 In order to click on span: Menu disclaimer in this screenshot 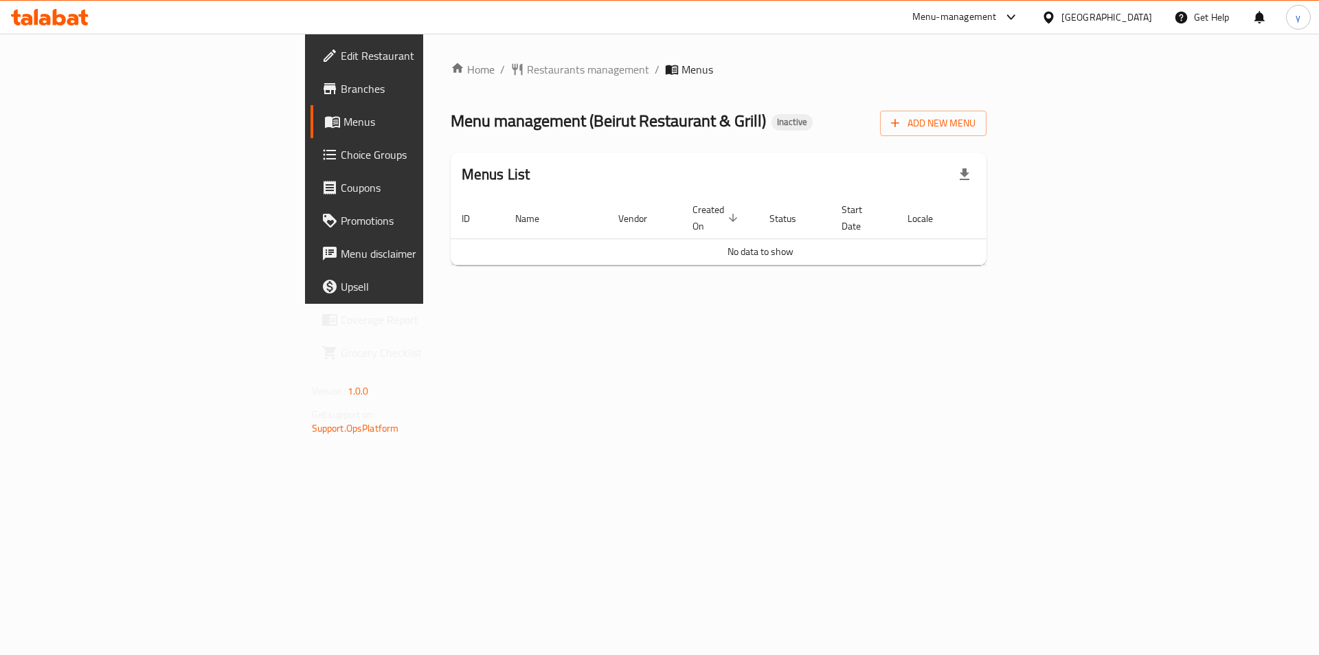, I will do `click(427, 253)`.